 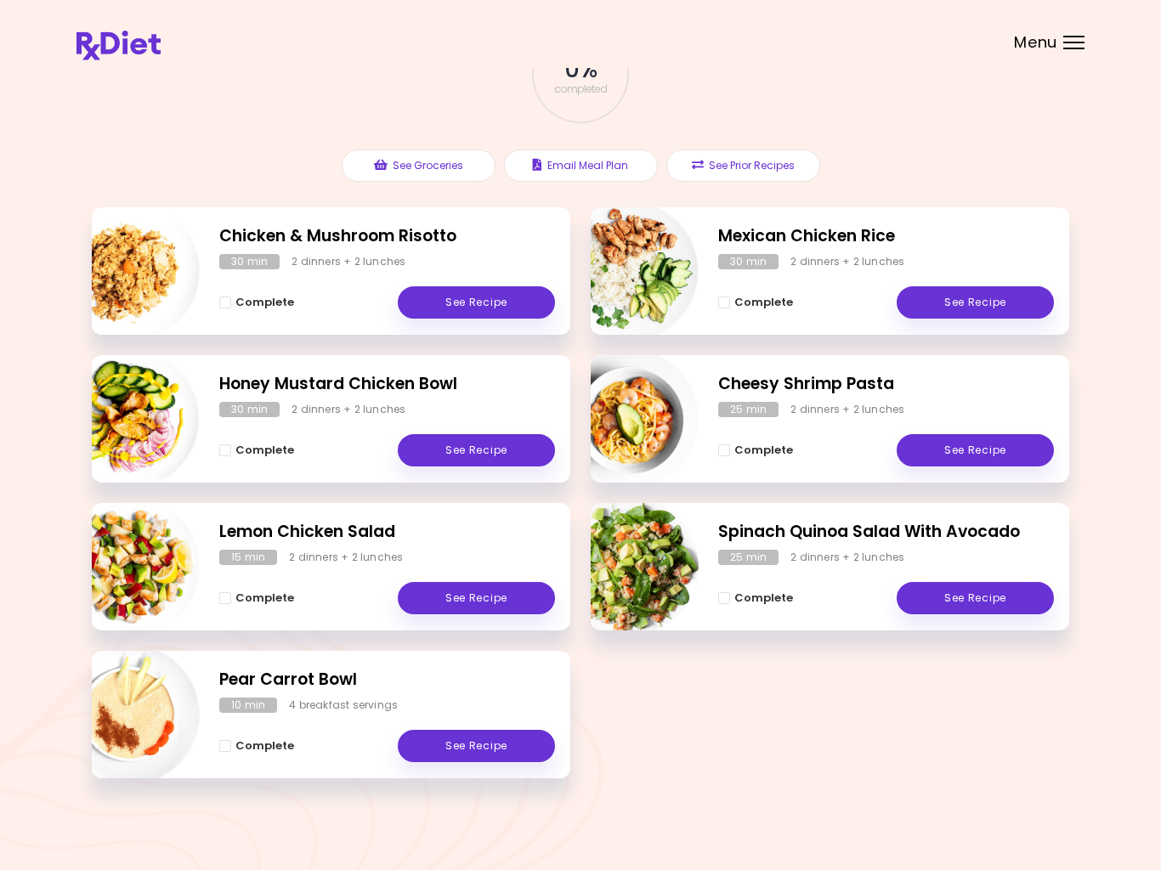 I want to click on span: Menu, so click(x=1035, y=43).